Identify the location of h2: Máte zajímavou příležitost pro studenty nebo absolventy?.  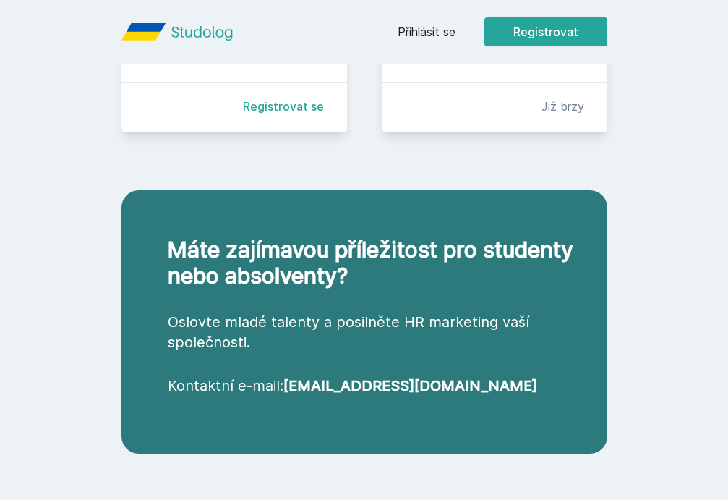
(376, 263).